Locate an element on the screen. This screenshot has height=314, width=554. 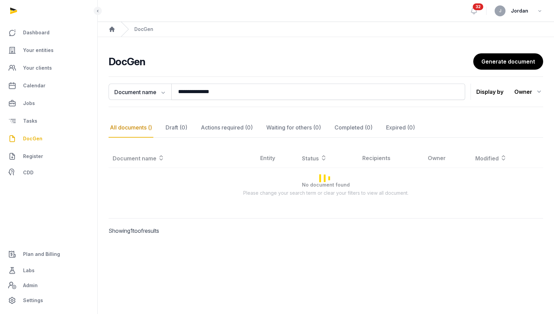
span: Jobs is located at coordinates (29, 103).